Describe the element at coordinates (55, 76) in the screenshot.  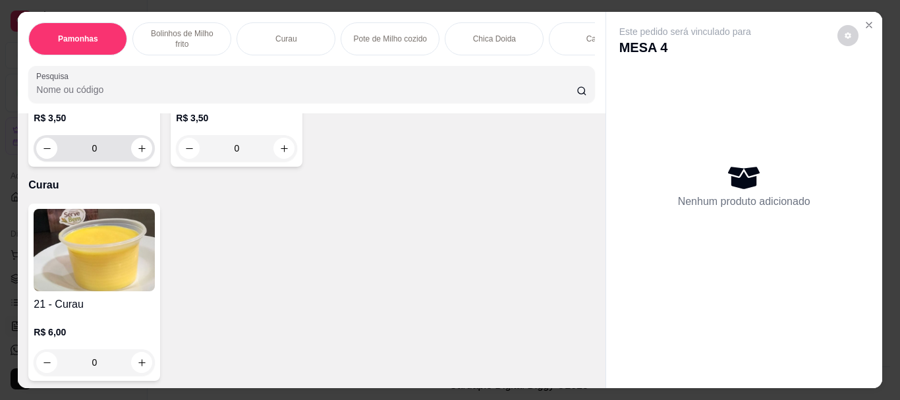
I see `label: Pesquisa` at that location.